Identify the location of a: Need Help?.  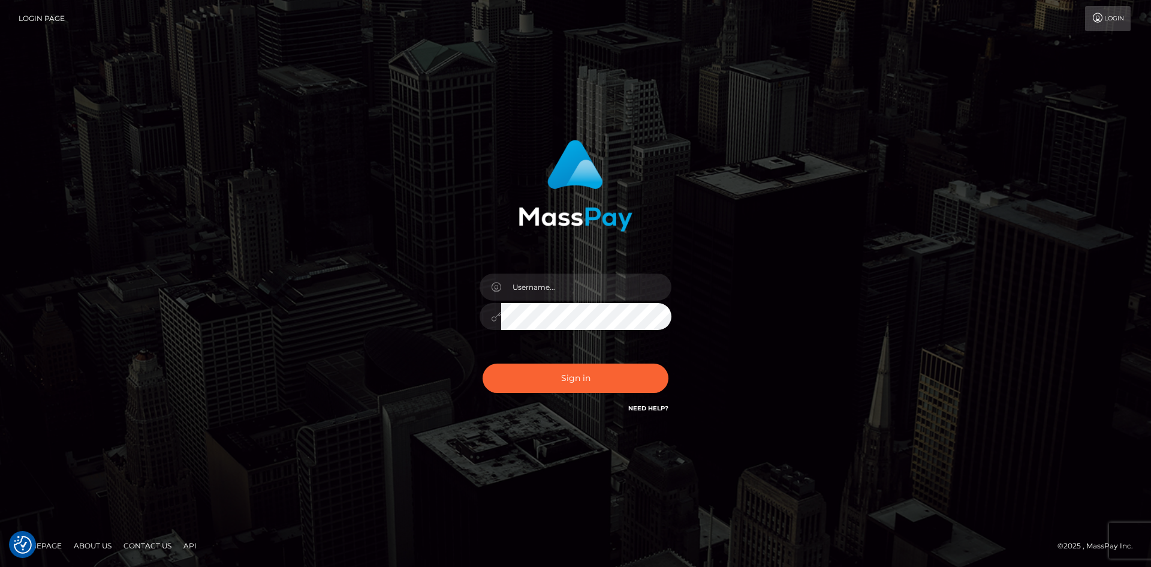
(648, 408).